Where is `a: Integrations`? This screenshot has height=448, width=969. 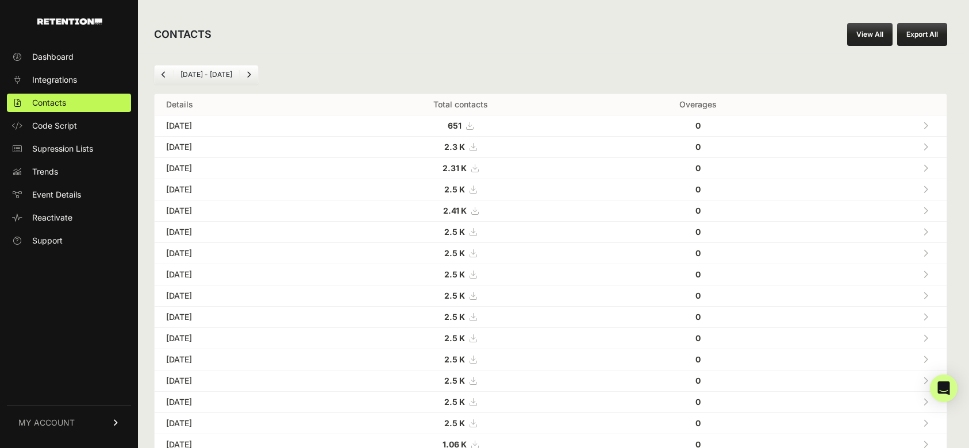
a: Integrations is located at coordinates (69, 80).